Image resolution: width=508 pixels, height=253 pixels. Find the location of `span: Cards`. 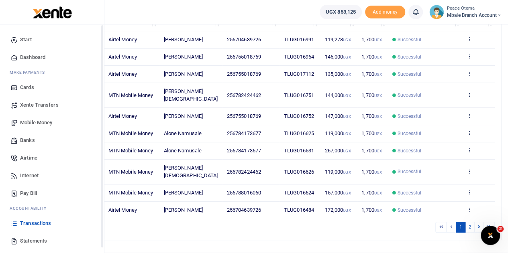

span: Cards is located at coordinates (27, 87).